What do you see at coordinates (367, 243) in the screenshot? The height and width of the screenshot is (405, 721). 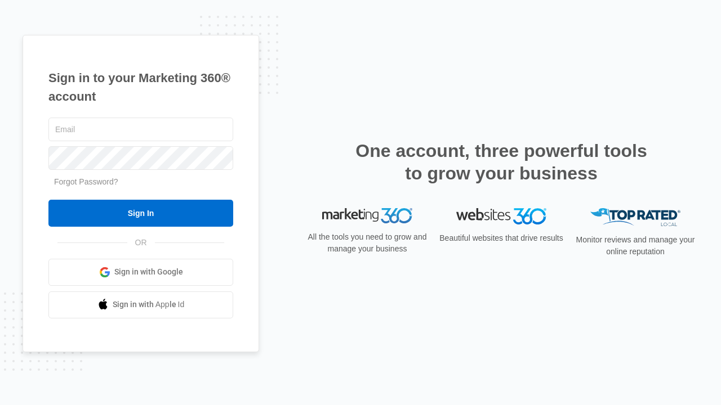 I see `p: All the tools you need to grow and manage your business` at bounding box center [367, 243].